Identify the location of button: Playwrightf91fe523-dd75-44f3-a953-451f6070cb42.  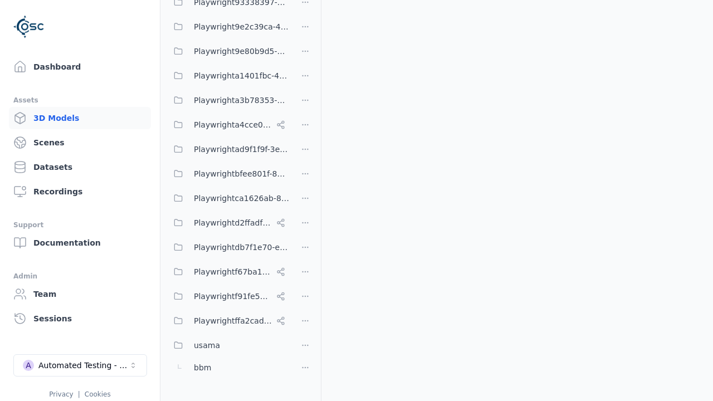
(228, 296).